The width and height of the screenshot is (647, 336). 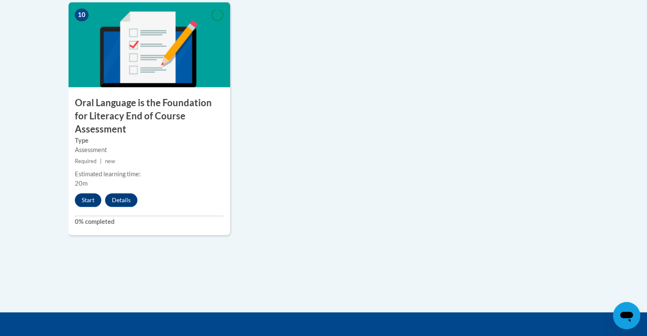 What do you see at coordinates (88, 200) in the screenshot?
I see `button: Start` at bounding box center [88, 200].